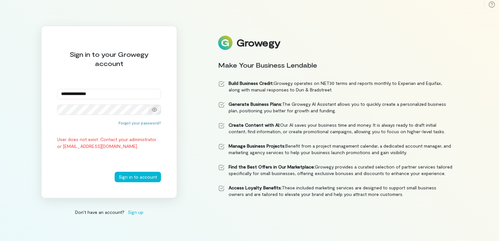  Describe the element at coordinates (335, 191) in the screenshot. I see `li: These included marketing services are designed to support small business owners and are tailored ...` at that location.